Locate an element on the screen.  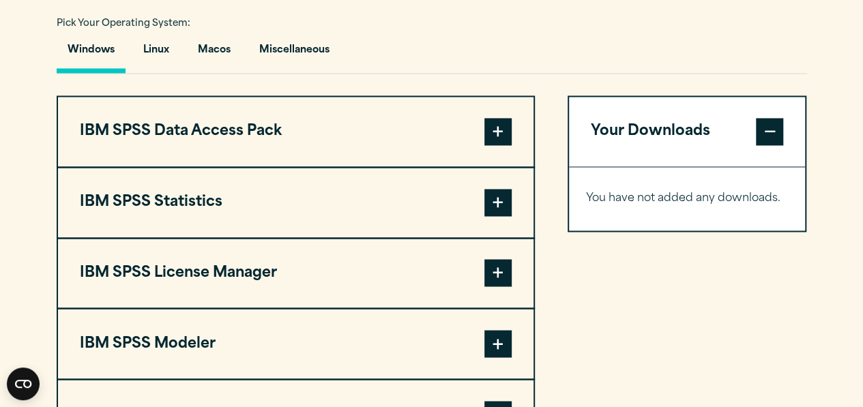
button: Open CMP widget is located at coordinates (23, 384).